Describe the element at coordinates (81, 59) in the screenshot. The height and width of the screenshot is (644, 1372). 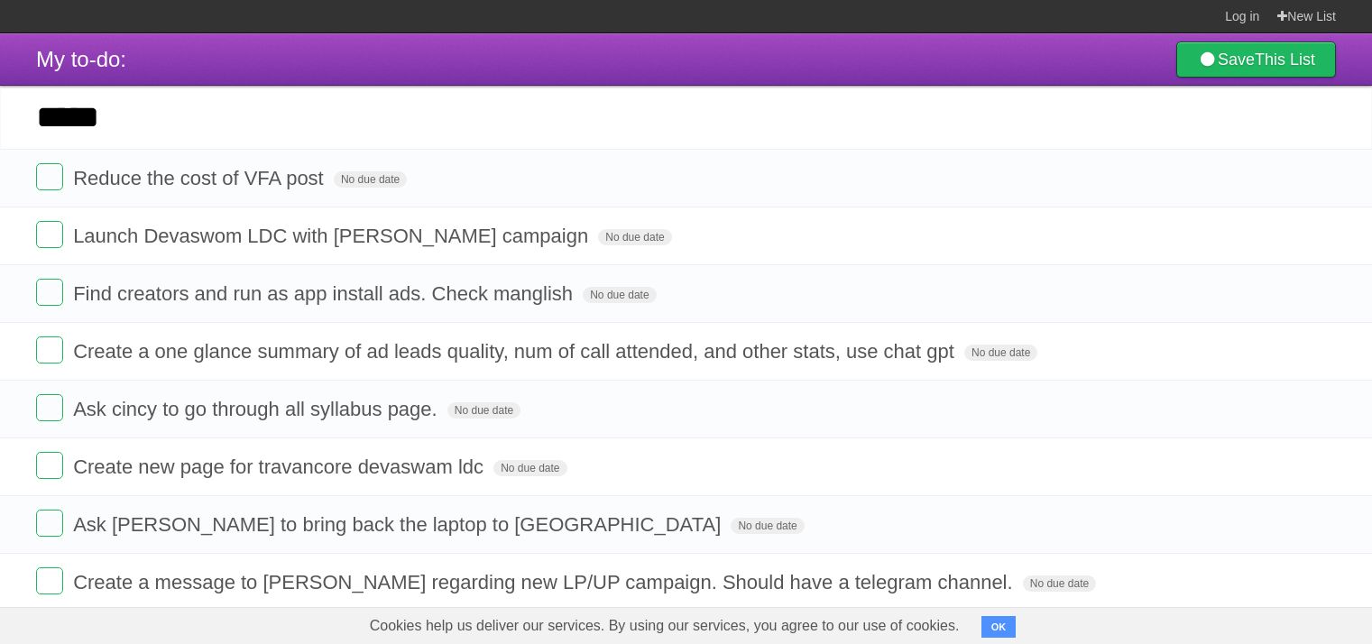
I see `span: My to-do:` at that location.